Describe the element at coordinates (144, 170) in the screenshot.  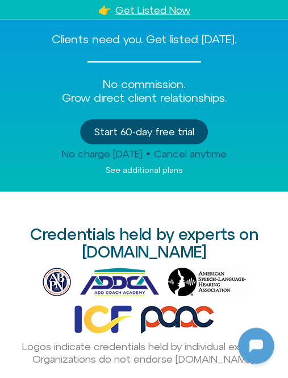
I see `a: See additional plans` at that location.